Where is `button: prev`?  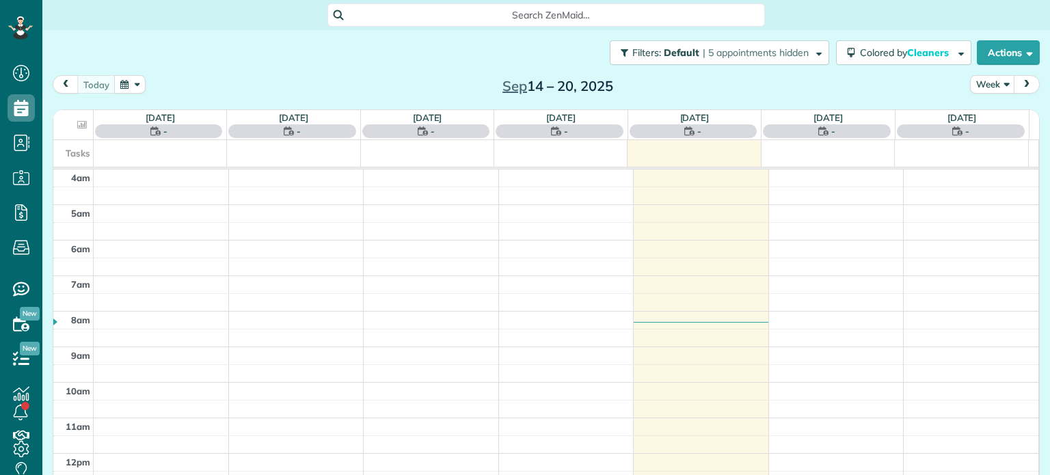 button: prev is located at coordinates (66, 84).